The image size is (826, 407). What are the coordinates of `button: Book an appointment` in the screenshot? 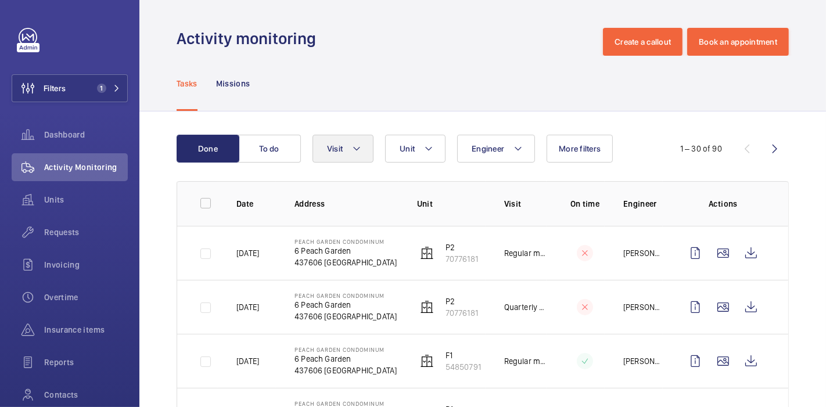 It's located at (738, 42).